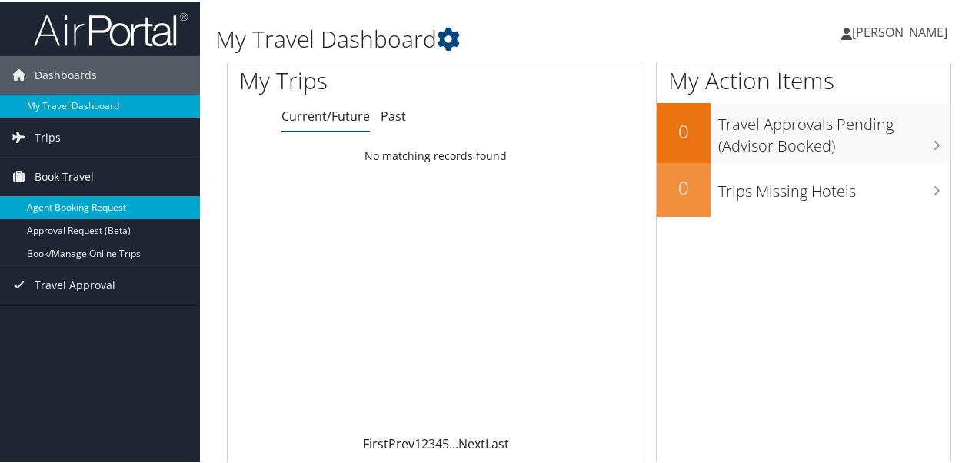 This screenshot has width=972, height=463. Describe the element at coordinates (349, 79) in the screenshot. I see `h1: My Trips` at that location.